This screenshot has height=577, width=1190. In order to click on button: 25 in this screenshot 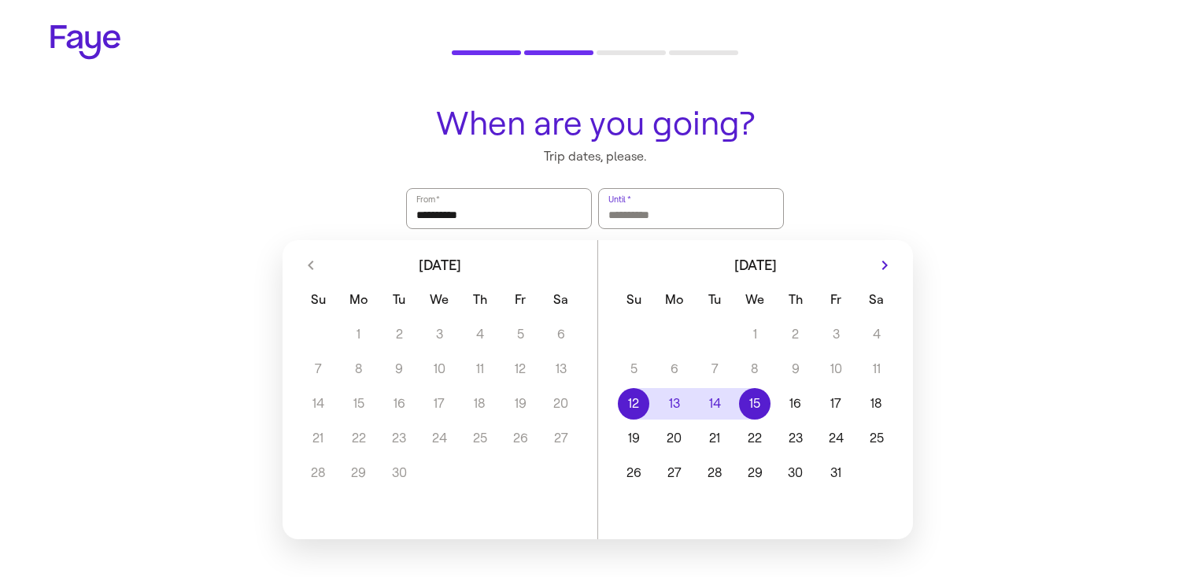, I will do `click(876, 438)`.